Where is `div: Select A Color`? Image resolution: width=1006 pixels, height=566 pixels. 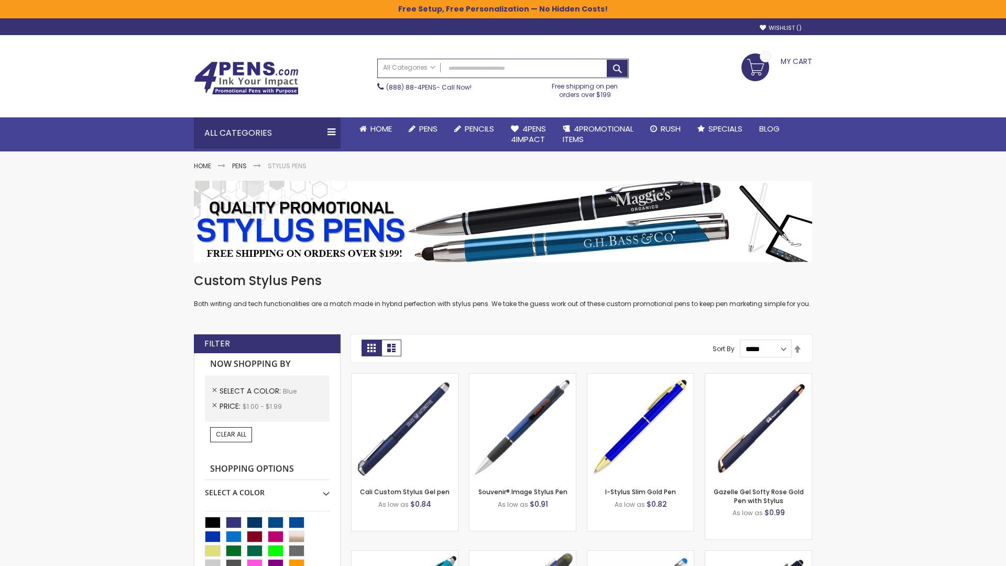 div: Select A Color is located at coordinates (267, 489).